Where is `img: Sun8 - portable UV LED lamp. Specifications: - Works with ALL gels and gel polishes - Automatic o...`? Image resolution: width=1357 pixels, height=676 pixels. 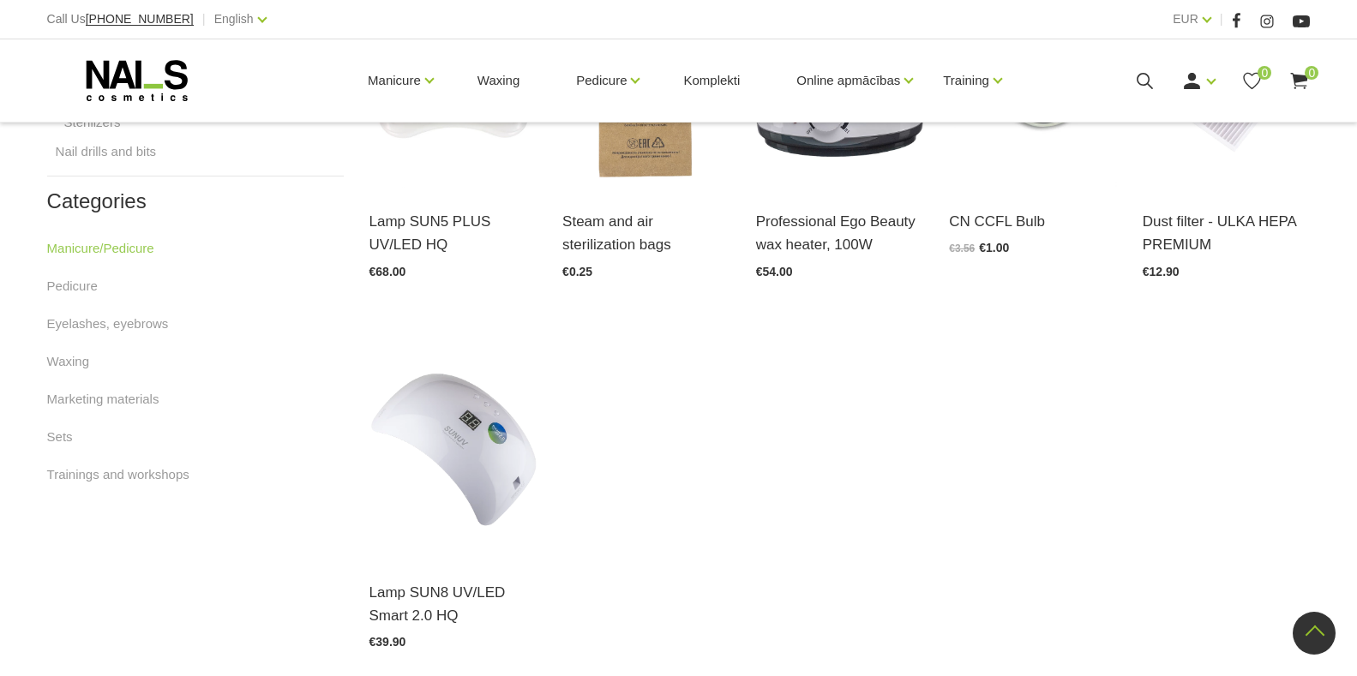 img: Sun8 - portable UV LED lamp. Specifications: - Works with ALL gels and gel polishes - Automatic o... is located at coordinates (453, 444).